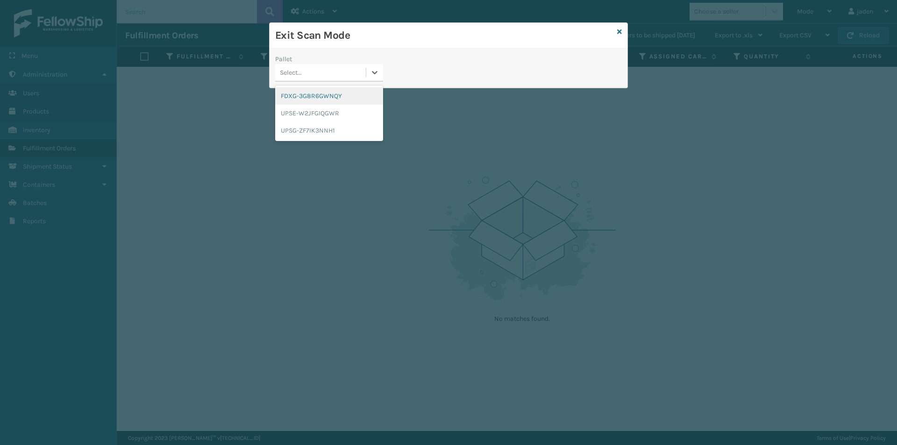 The image size is (897, 445). Describe the element at coordinates (329, 113) in the screenshot. I see `div: UPSE-W2JFGIQGWR` at that location.